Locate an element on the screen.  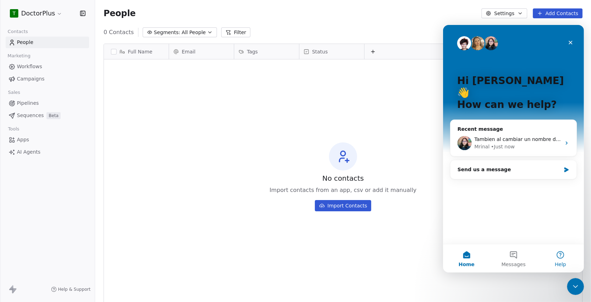
span: Status is located at coordinates (320, 52).